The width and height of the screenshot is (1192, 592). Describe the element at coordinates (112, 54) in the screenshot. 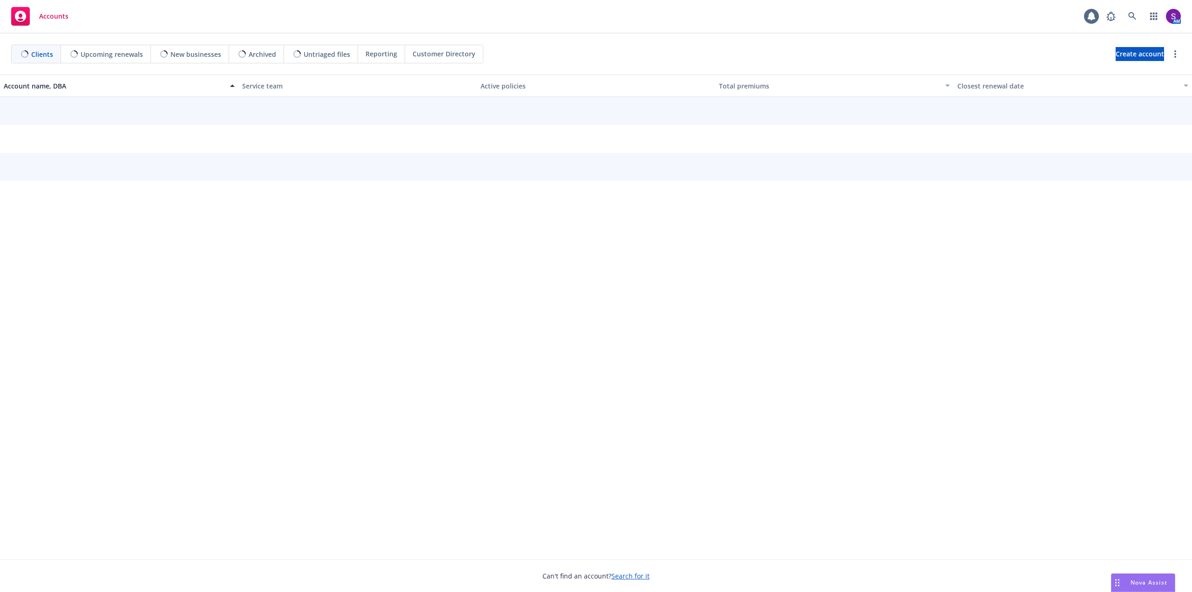

I see `span: Upcoming renewals` at that location.